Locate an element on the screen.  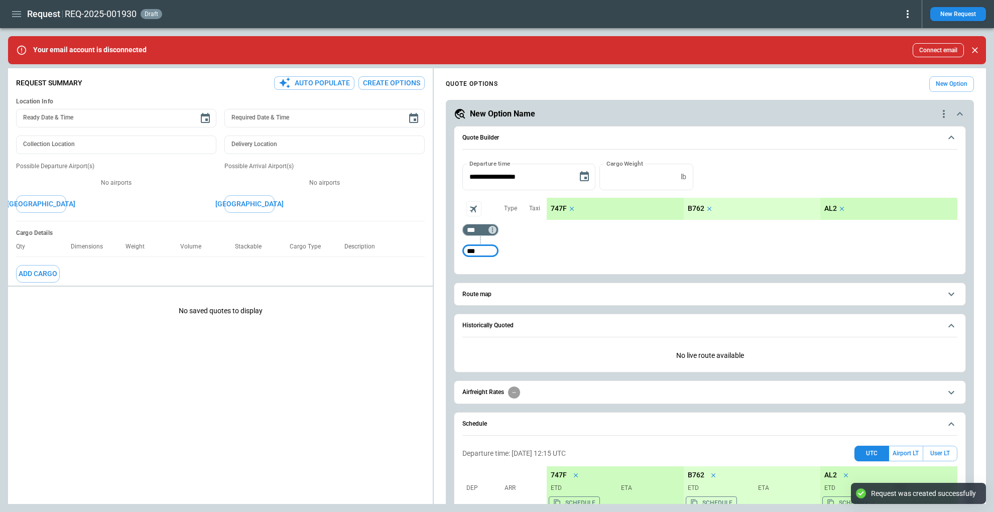
h6: Location Info is located at coordinates (220, 101).